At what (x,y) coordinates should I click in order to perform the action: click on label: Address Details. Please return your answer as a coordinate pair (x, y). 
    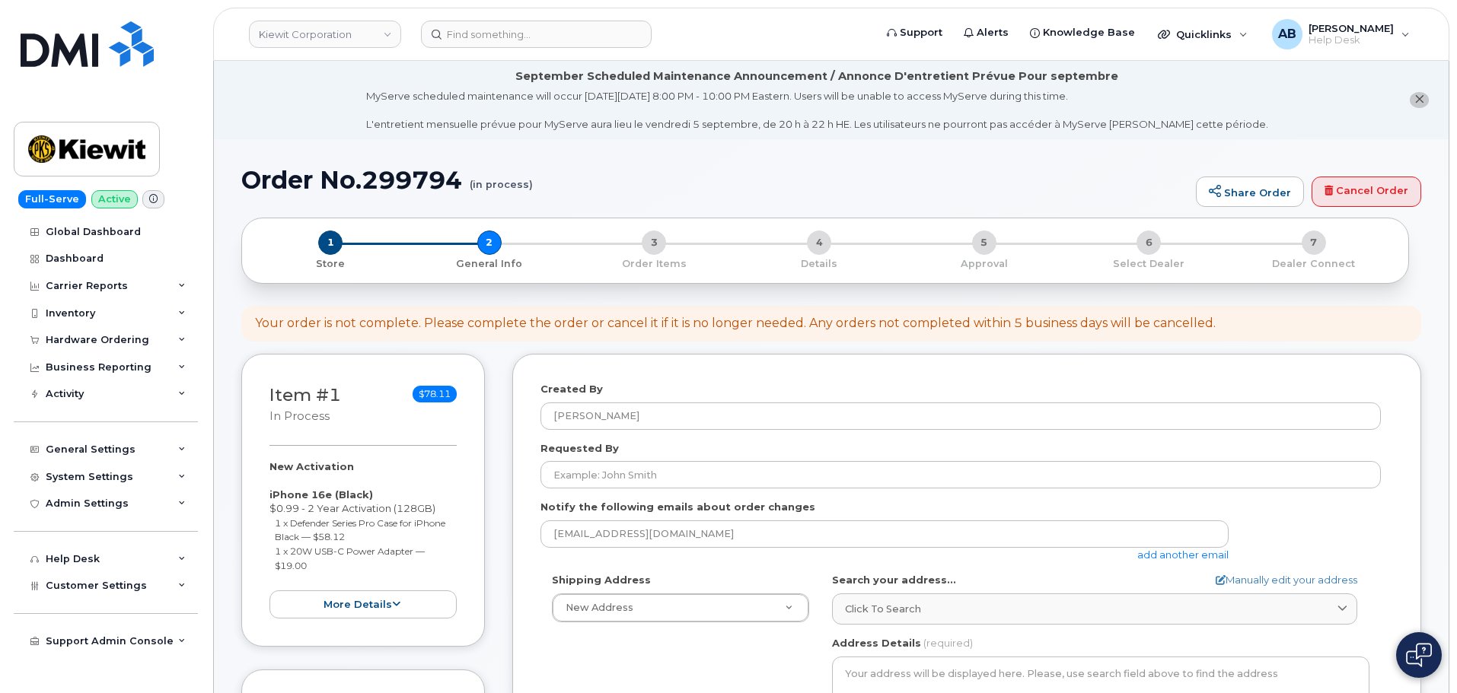
    Looking at the image, I should click on (876, 643).